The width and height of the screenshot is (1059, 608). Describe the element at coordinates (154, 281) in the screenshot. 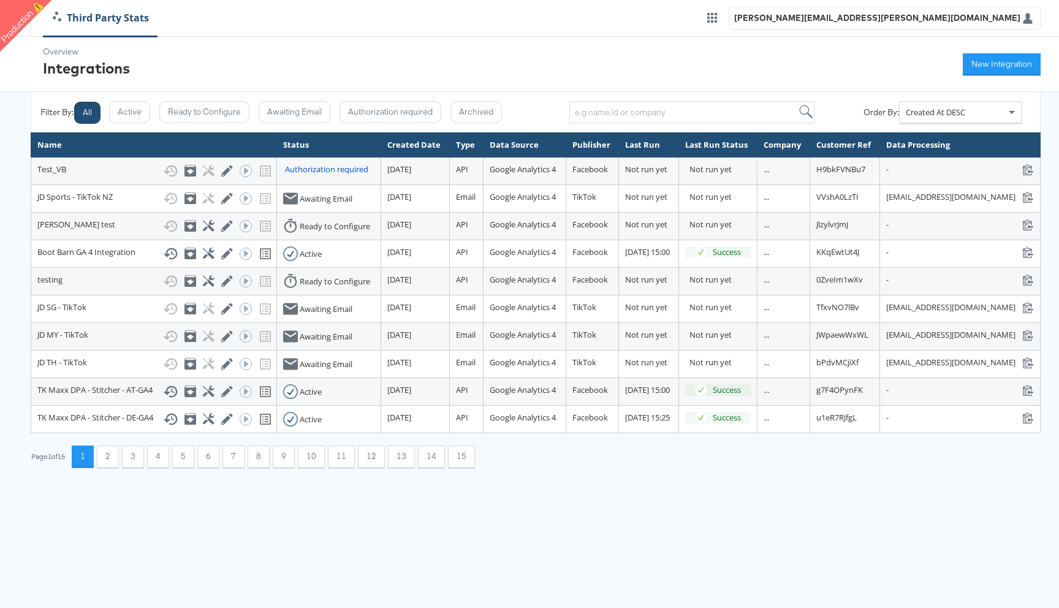

I see `div: testing` at that location.